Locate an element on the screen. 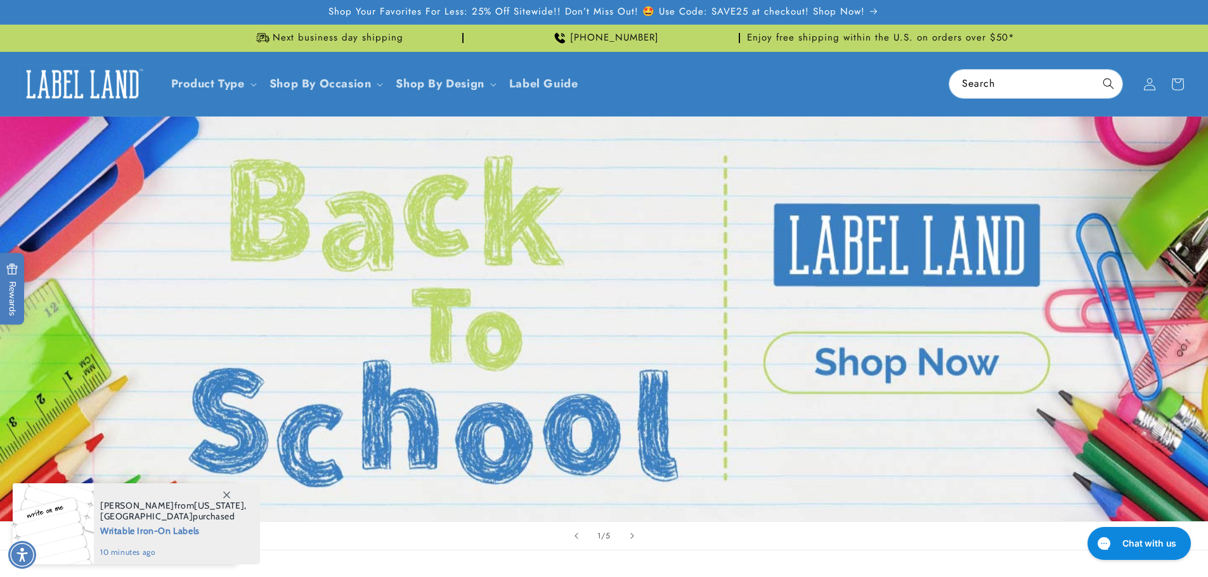  button: Next slide is located at coordinates (632, 536).